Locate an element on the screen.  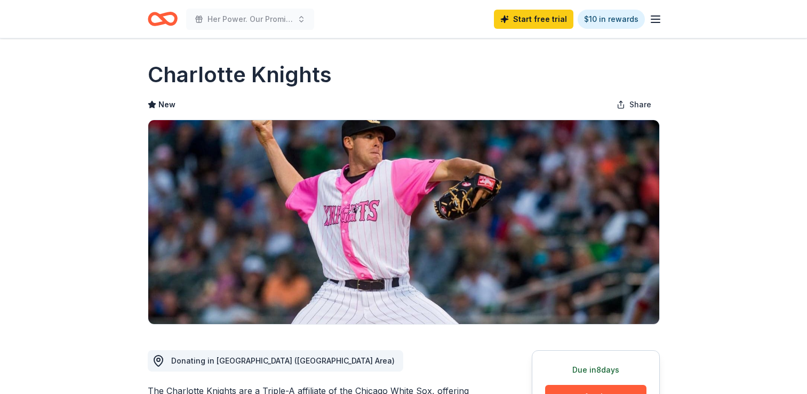
h1: Charlotte Knights is located at coordinates (240, 75).